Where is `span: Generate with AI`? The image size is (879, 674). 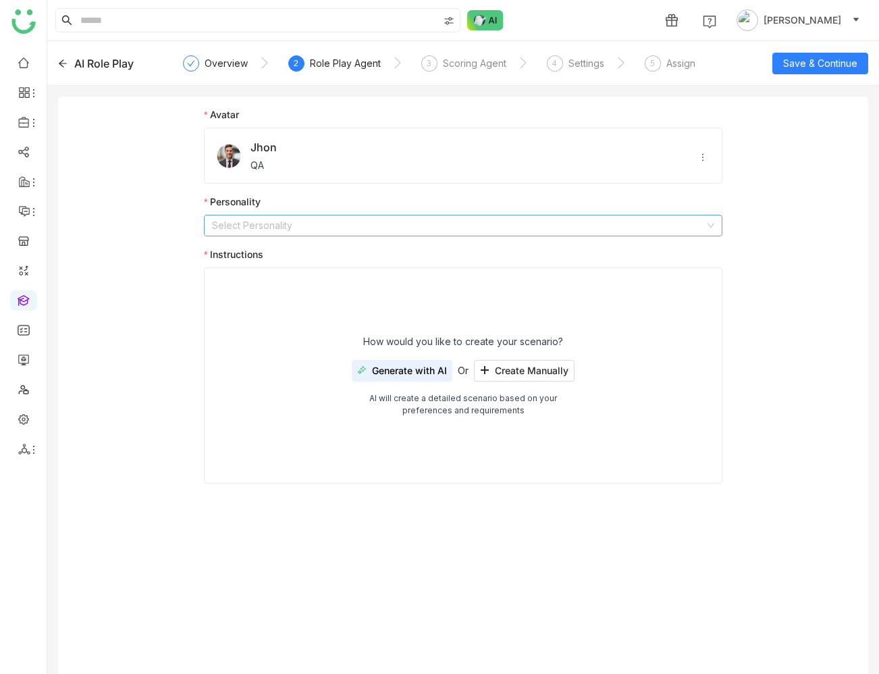
span: Generate with AI is located at coordinates (409, 371).